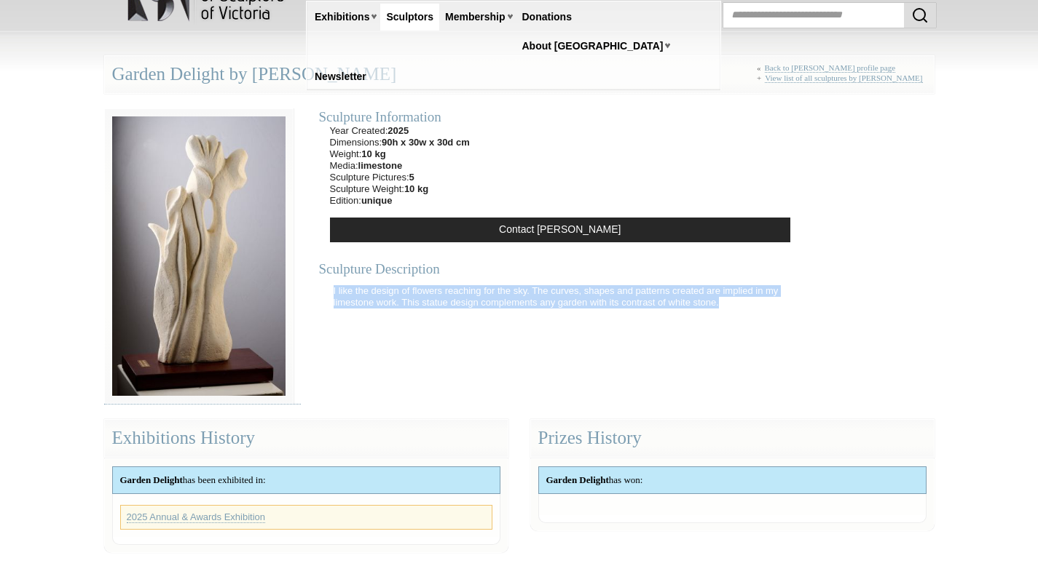 This screenshot has width=1038, height=566. I want to click on strong: 2025, so click(398, 130).